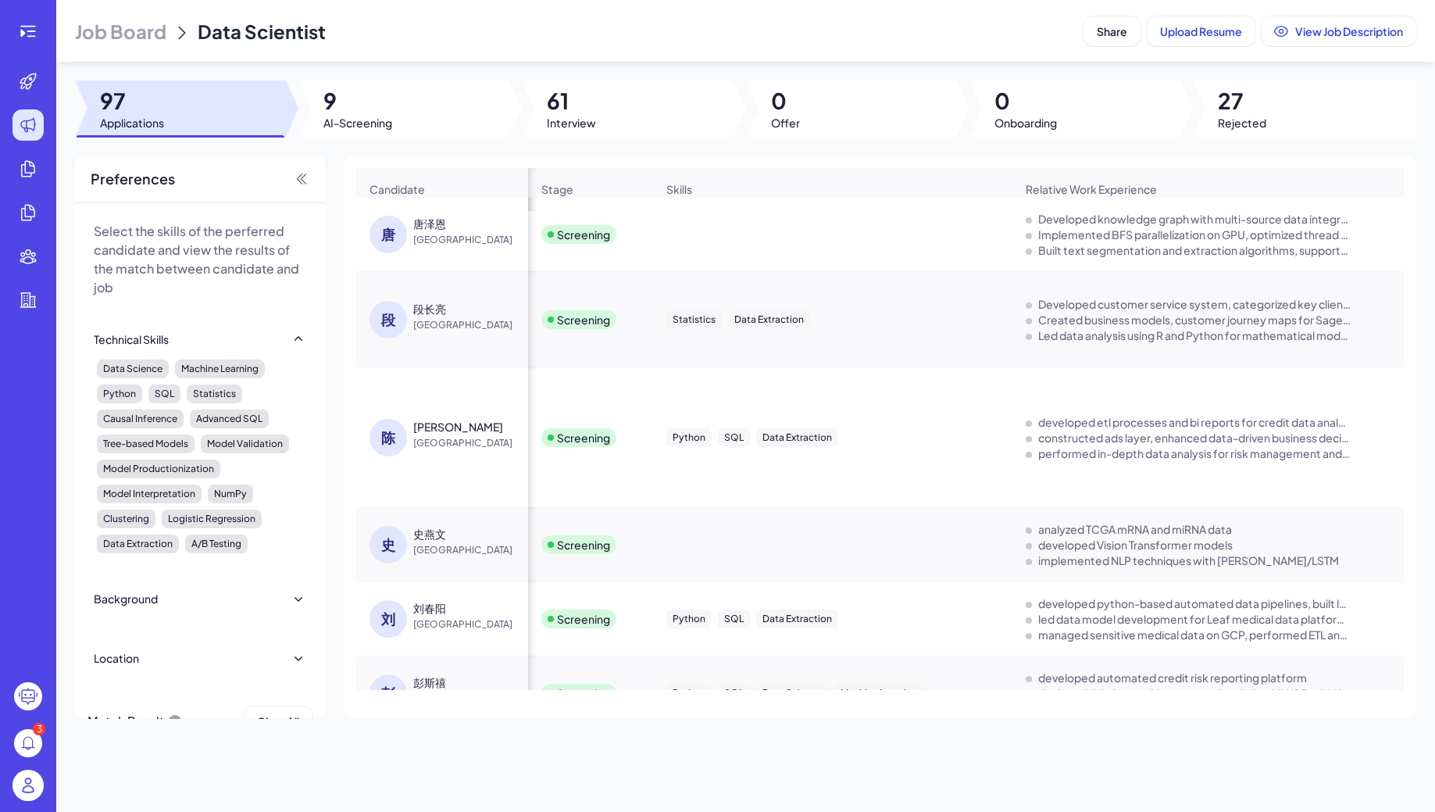 The width and height of the screenshot is (1435, 812). Describe the element at coordinates (1194, 422) in the screenshot. I see `div: developed etl processes and bi reports for credit data analysis` at that location.